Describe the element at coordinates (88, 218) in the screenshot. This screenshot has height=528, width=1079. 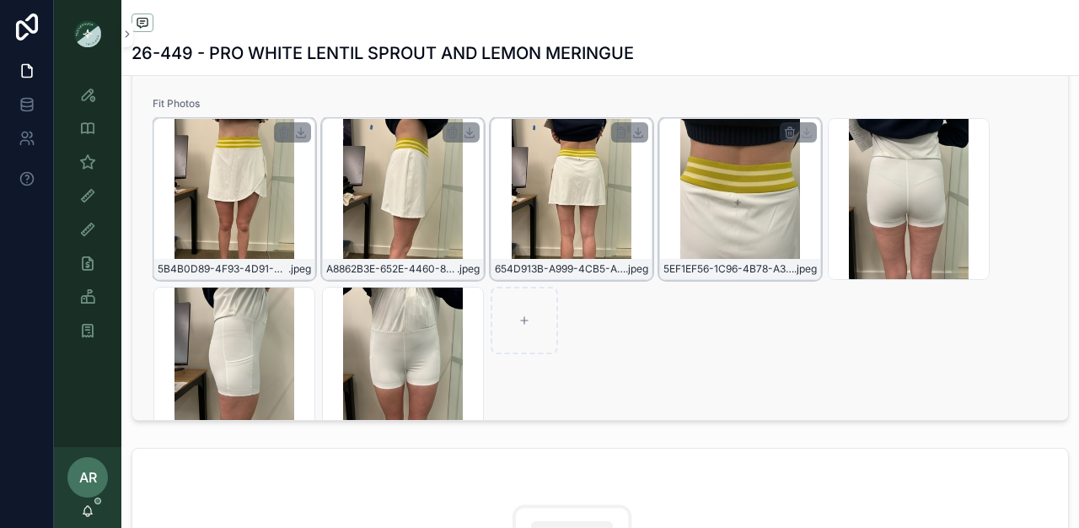
I see `div: scrollable content` at that location.